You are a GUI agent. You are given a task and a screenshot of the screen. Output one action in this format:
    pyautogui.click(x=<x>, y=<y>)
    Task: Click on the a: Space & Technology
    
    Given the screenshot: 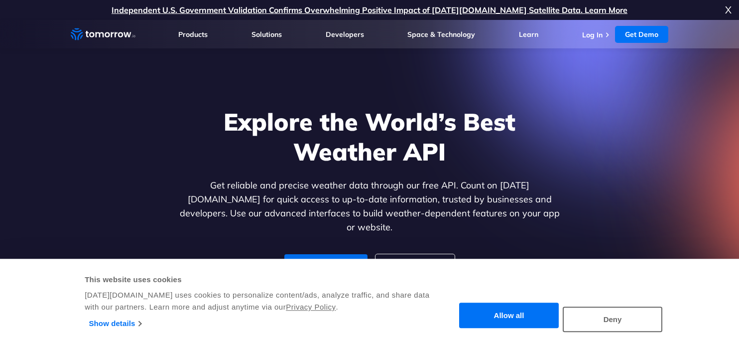 What is the action you would take?
    pyautogui.click(x=441, y=34)
    